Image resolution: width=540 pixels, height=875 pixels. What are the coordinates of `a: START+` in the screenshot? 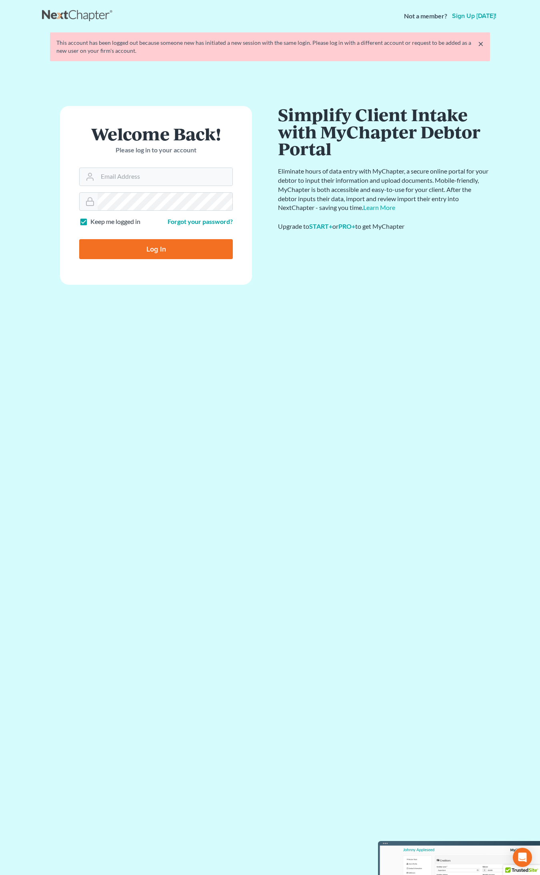 It's located at (321, 226).